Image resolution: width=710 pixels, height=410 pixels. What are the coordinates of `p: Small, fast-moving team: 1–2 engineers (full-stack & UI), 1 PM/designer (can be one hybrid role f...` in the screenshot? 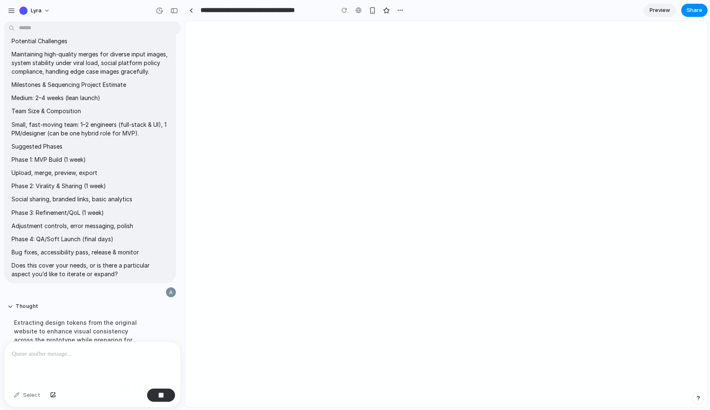 It's located at (90, 129).